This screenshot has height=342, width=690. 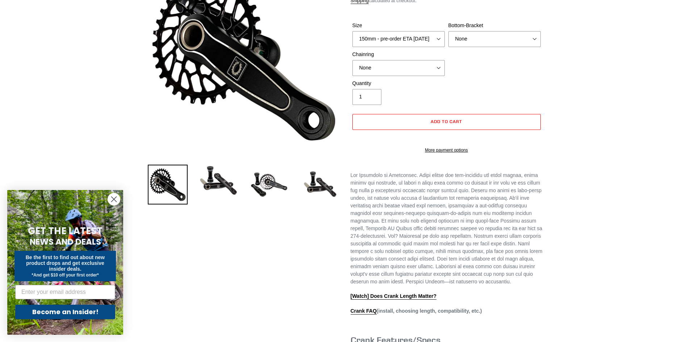 What do you see at coordinates (447, 150) in the screenshot?
I see `a: More payment options` at bounding box center [447, 150].